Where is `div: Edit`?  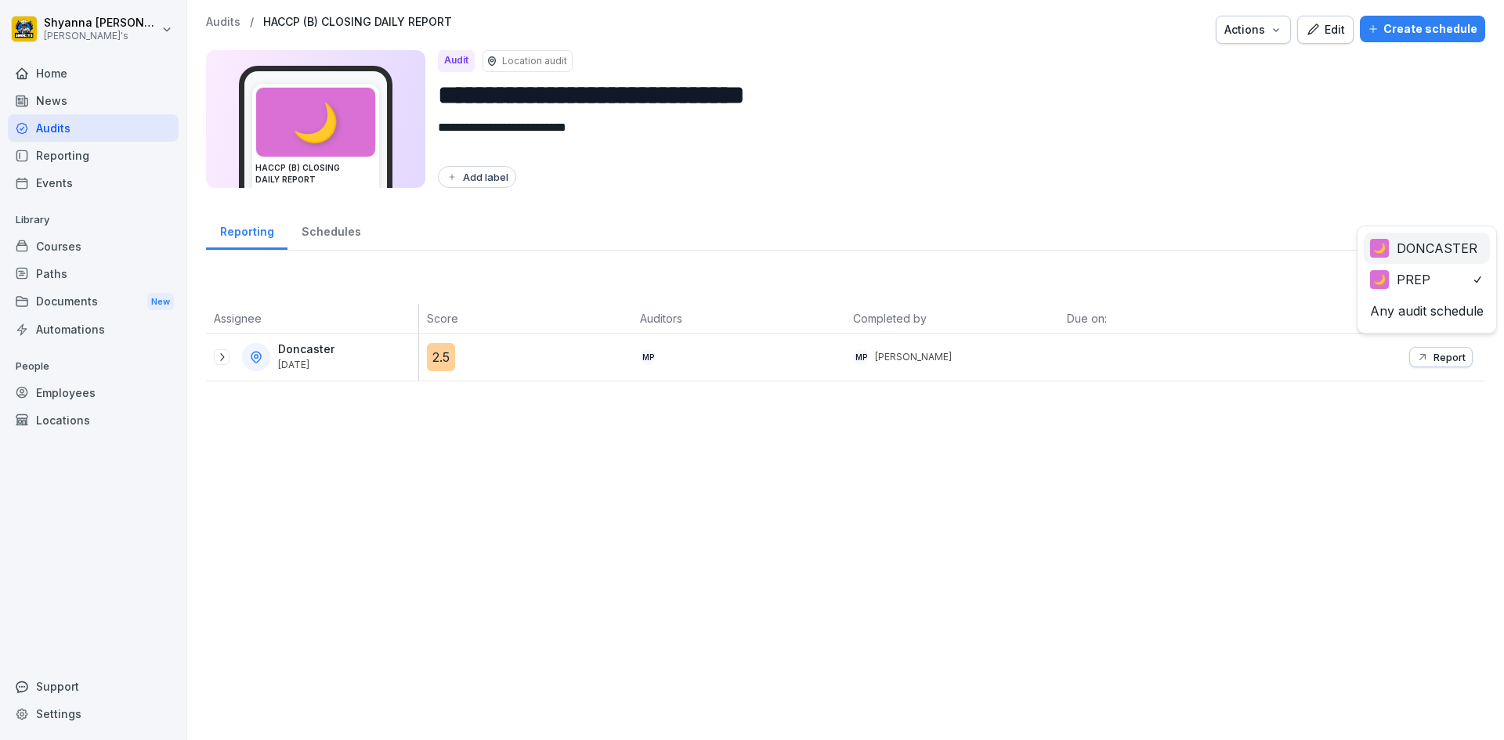
div: Edit is located at coordinates (1325, 30).